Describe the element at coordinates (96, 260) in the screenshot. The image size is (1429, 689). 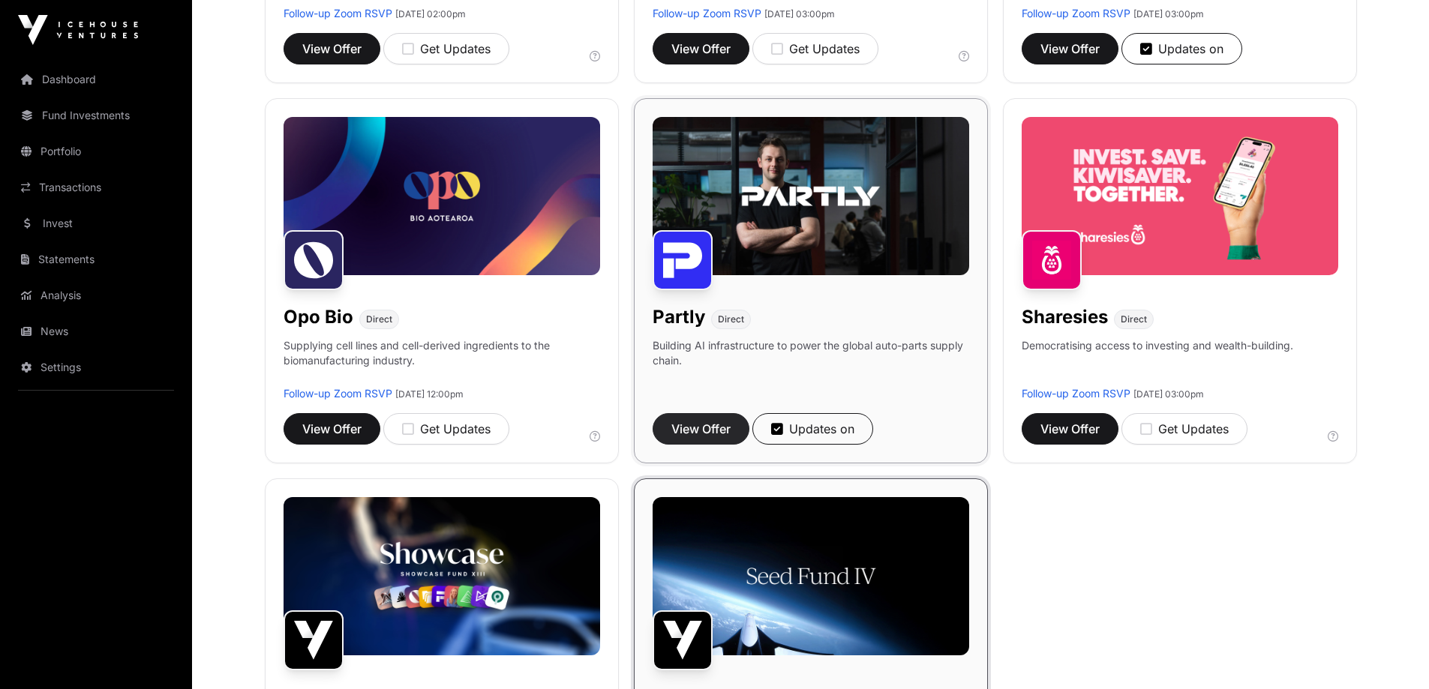
I see `a: Statements` at that location.